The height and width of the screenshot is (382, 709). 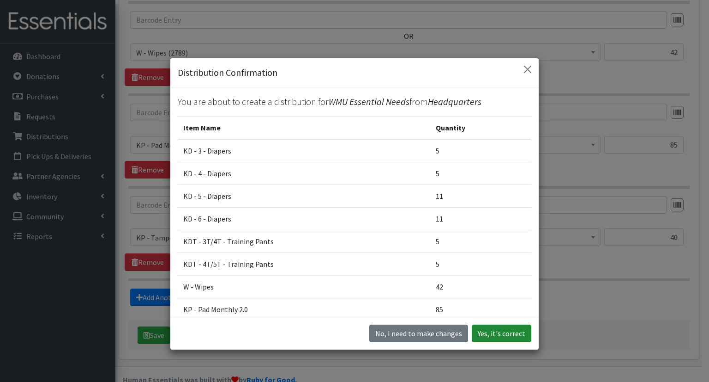 What do you see at coordinates (481, 286) in the screenshot?
I see `td: 42` at bounding box center [481, 286].